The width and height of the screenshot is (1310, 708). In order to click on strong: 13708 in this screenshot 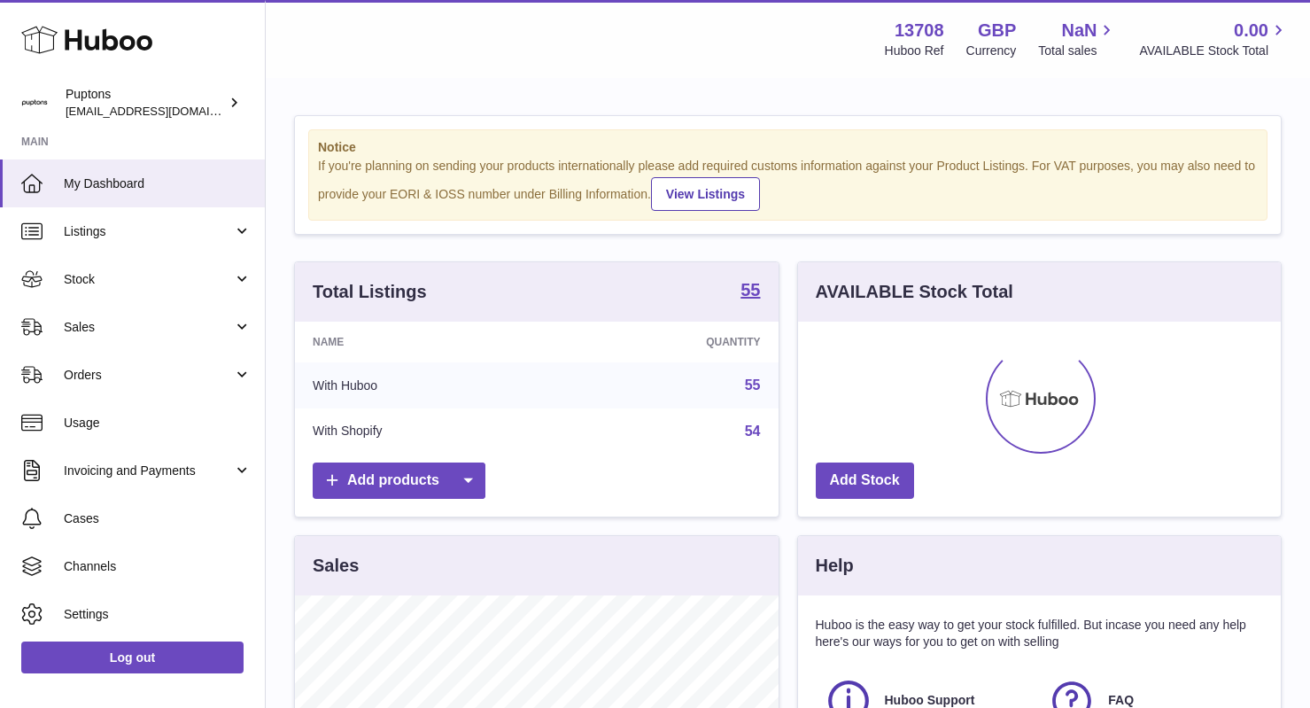, I will do `click(920, 30)`.